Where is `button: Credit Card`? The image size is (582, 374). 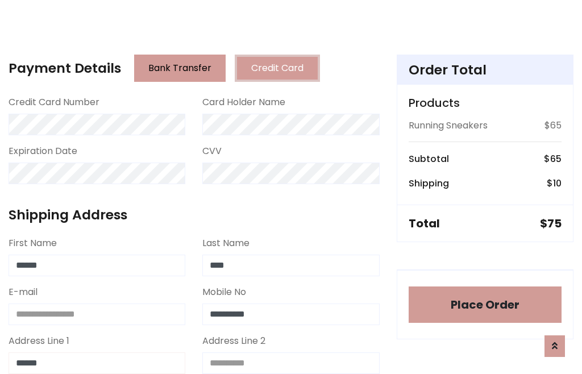
button: Credit Card is located at coordinates (277, 68).